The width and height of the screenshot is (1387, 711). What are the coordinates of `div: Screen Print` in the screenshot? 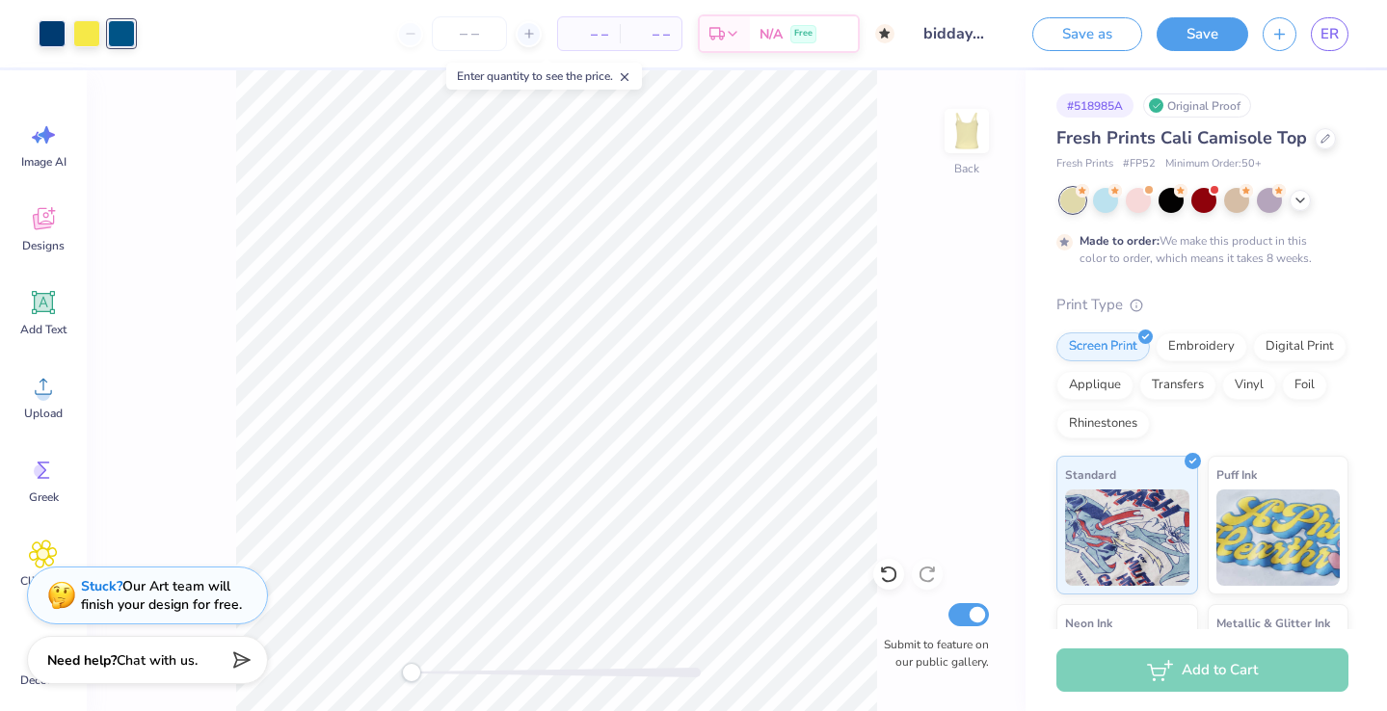 It's located at (1103, 347).